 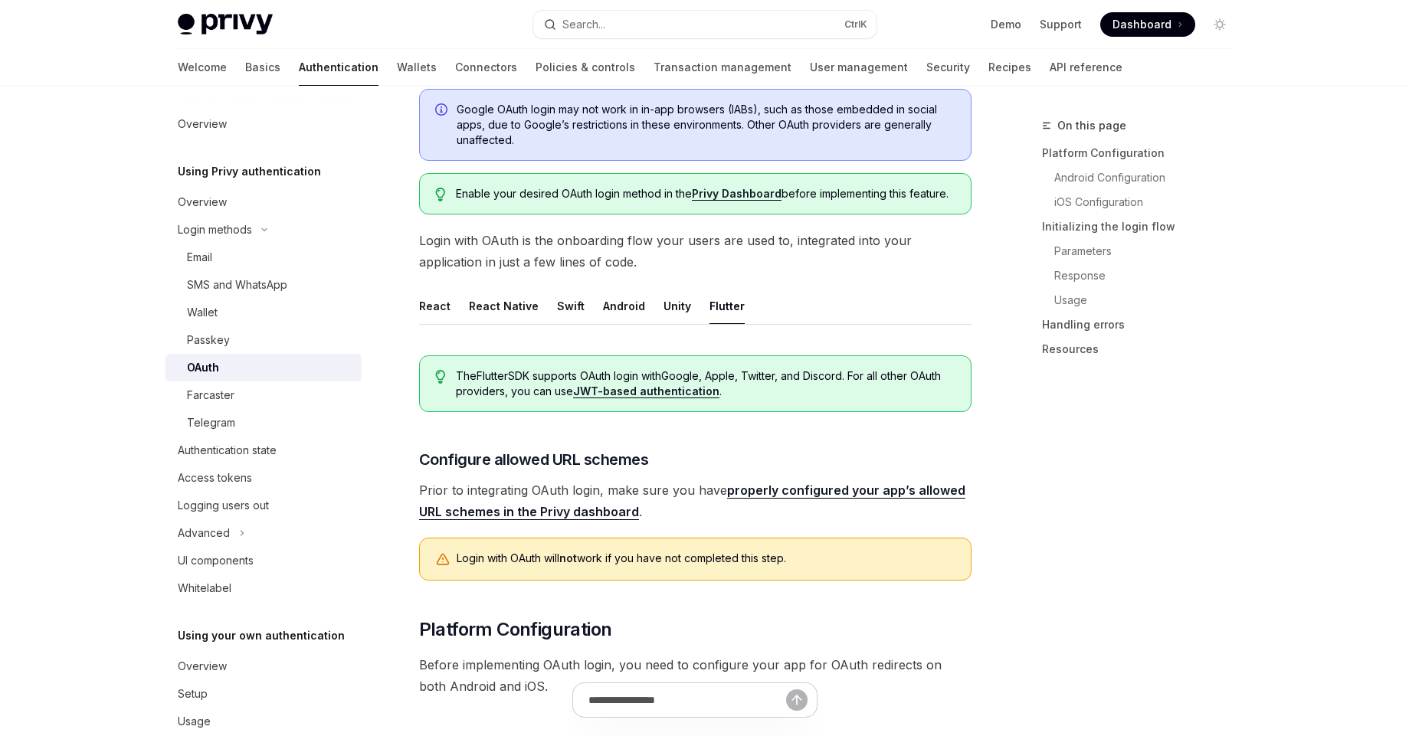 What do you see at coordinates (1009, 67) in the screenshot?
I see `a: Recipes` at bounding box center [1009, 67].